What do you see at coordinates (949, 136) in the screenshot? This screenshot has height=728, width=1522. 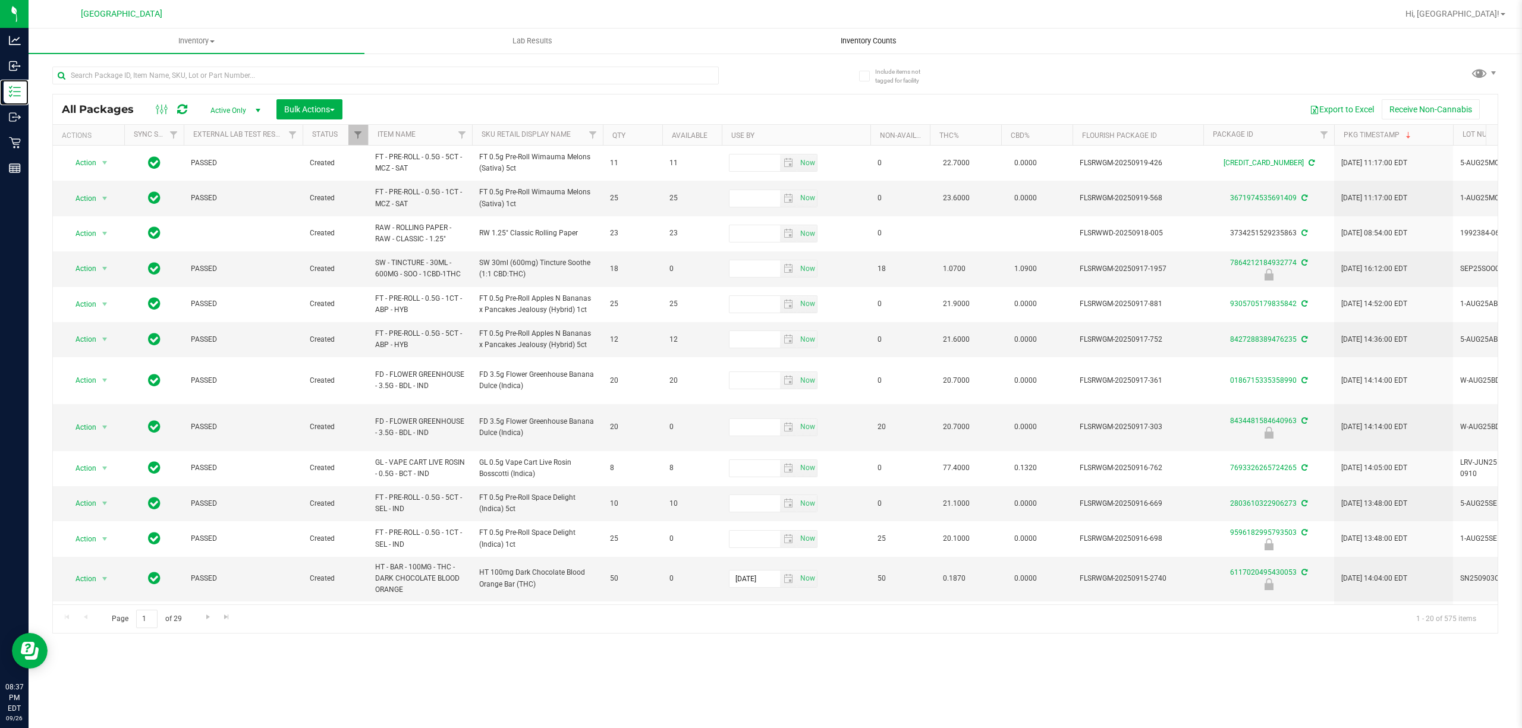 I see `a: THC%` at bounding box center [949, 136].